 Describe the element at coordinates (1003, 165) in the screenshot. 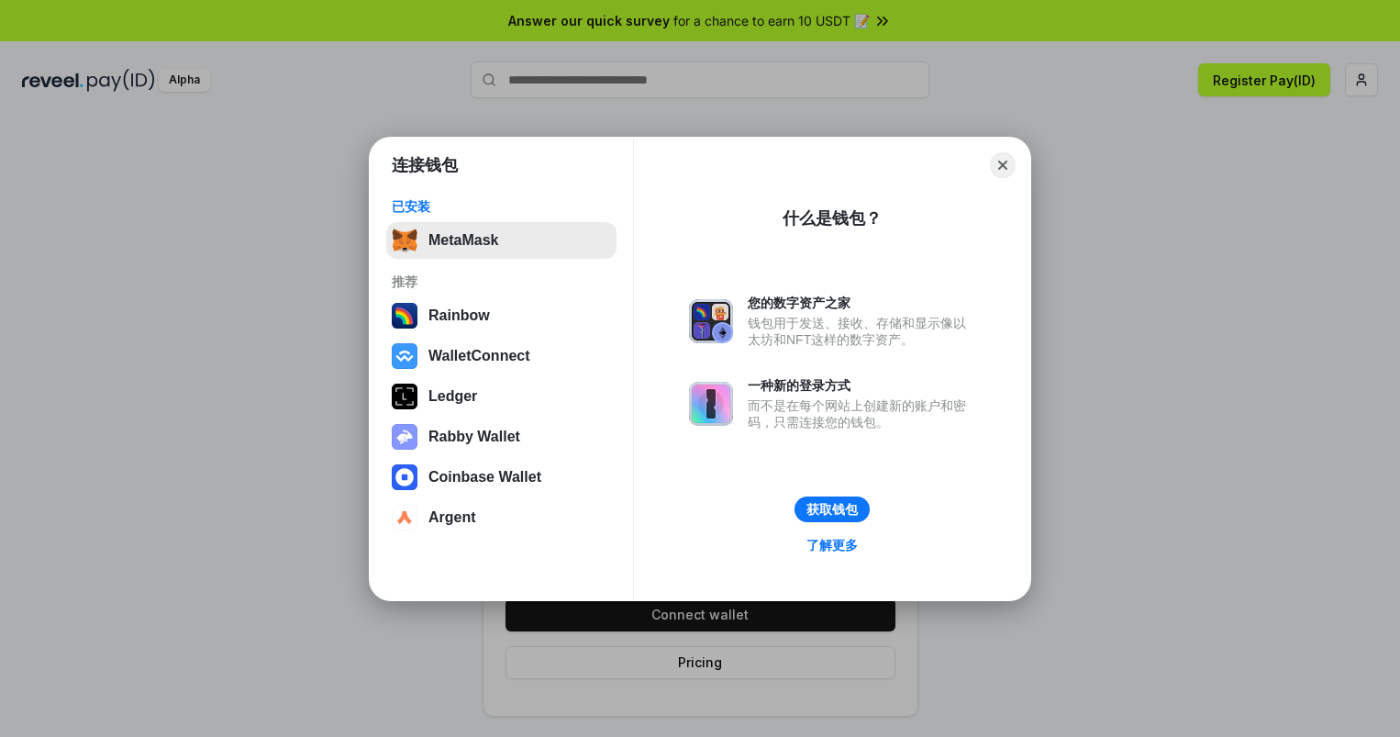

I see `button: Close` at that location.